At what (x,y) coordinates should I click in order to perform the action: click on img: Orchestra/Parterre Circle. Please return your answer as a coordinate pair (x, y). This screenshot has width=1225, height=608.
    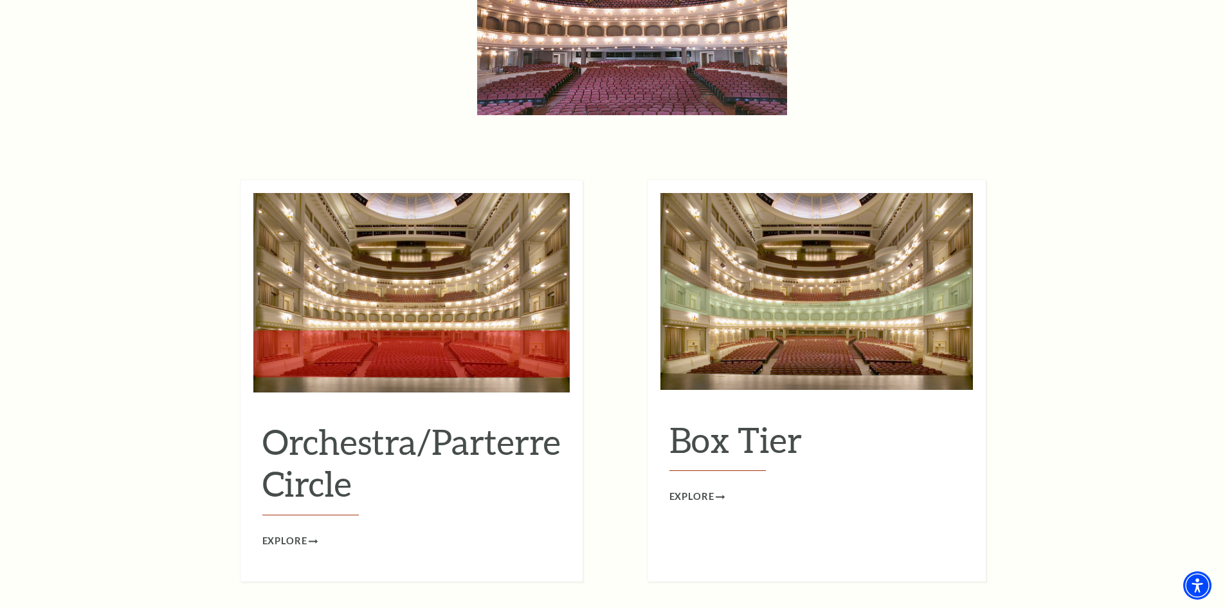
    Looking at the image, I should click on (412, 293).